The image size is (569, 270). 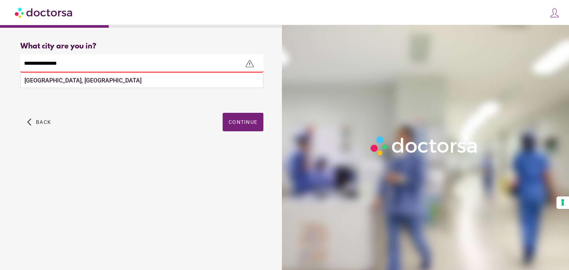 I want to click on div: What city are you in?, so click(x=142, y=46).